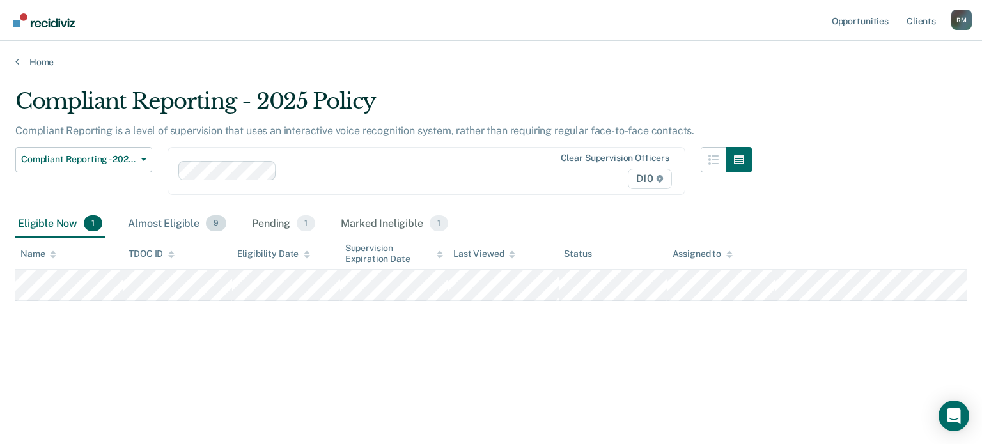  I want to click on div: Last Viewed, so click(484, 254).